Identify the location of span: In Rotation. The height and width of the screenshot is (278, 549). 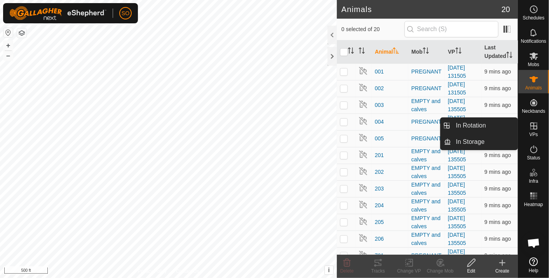
(471, 126).